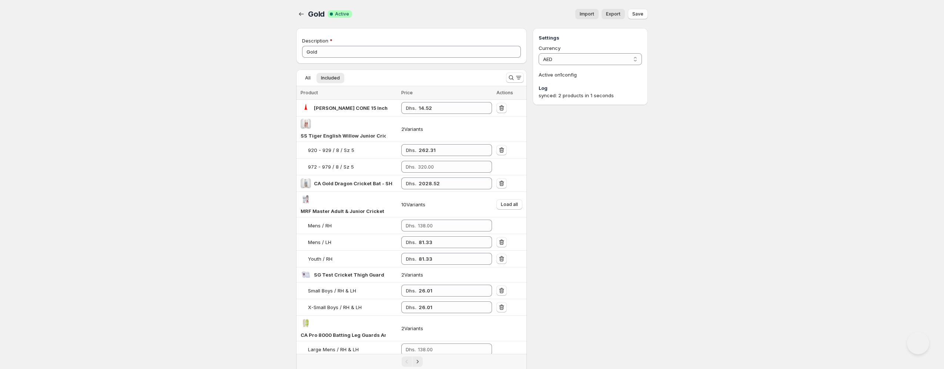  Describe the element at coordinates (331, 150) in the screenshot. I see `span: 920 - 929 / 8 / Sz 5` at that location.